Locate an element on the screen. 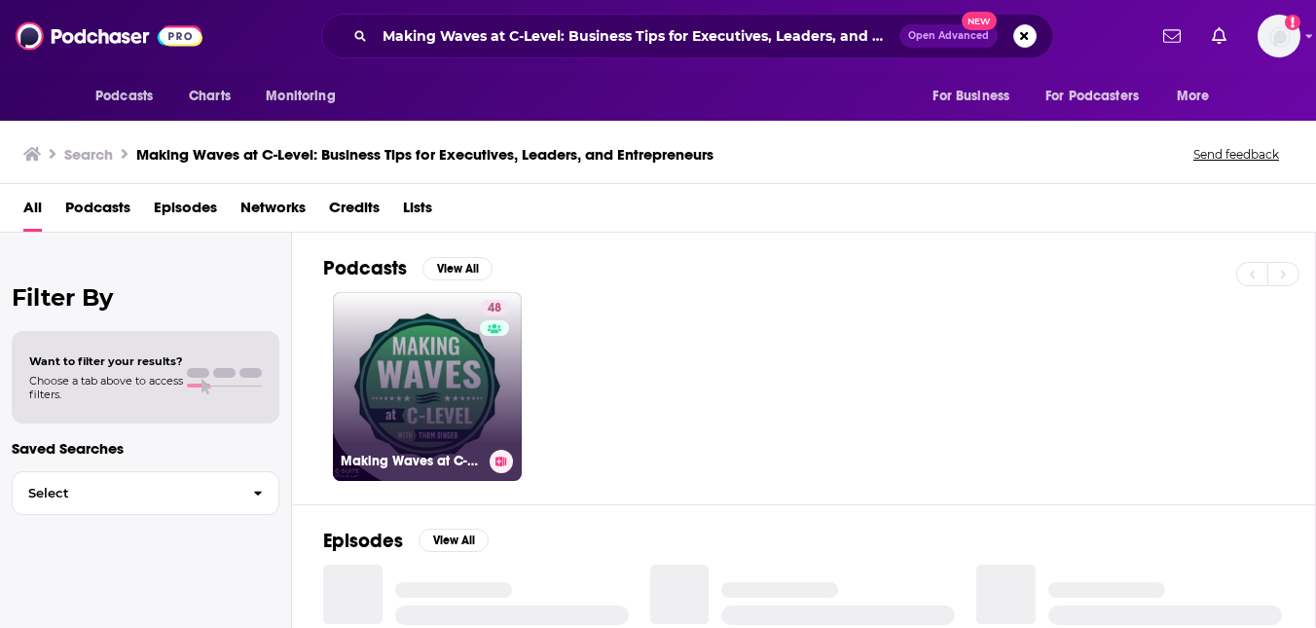  button: Show profile menu is located at coordinates (1279, 36).